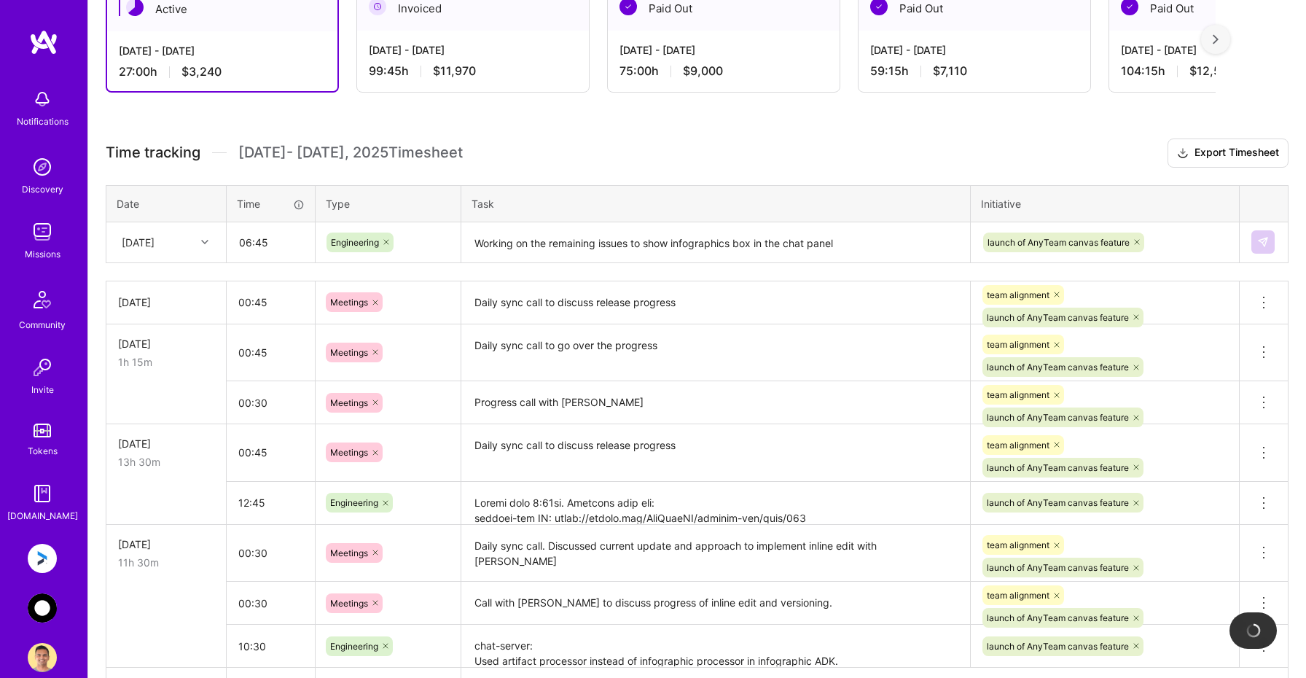 Image resolution: width=1306 pixels, height=678 pixels. Describe the element at coordinates (270, 203) in the screenshot. I see `div: Time` at that location.